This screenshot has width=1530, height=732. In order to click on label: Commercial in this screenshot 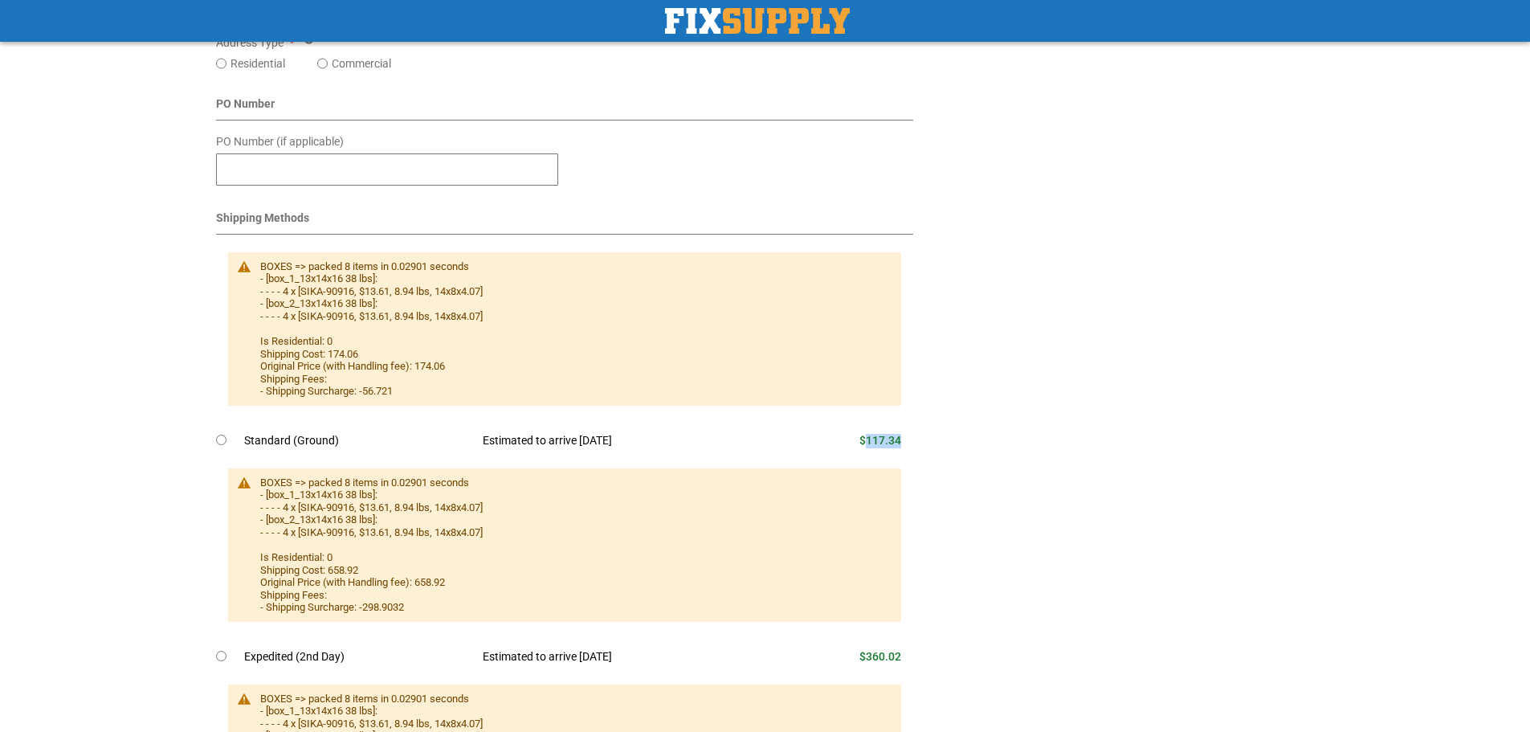, I will do `click(361, 63)`.